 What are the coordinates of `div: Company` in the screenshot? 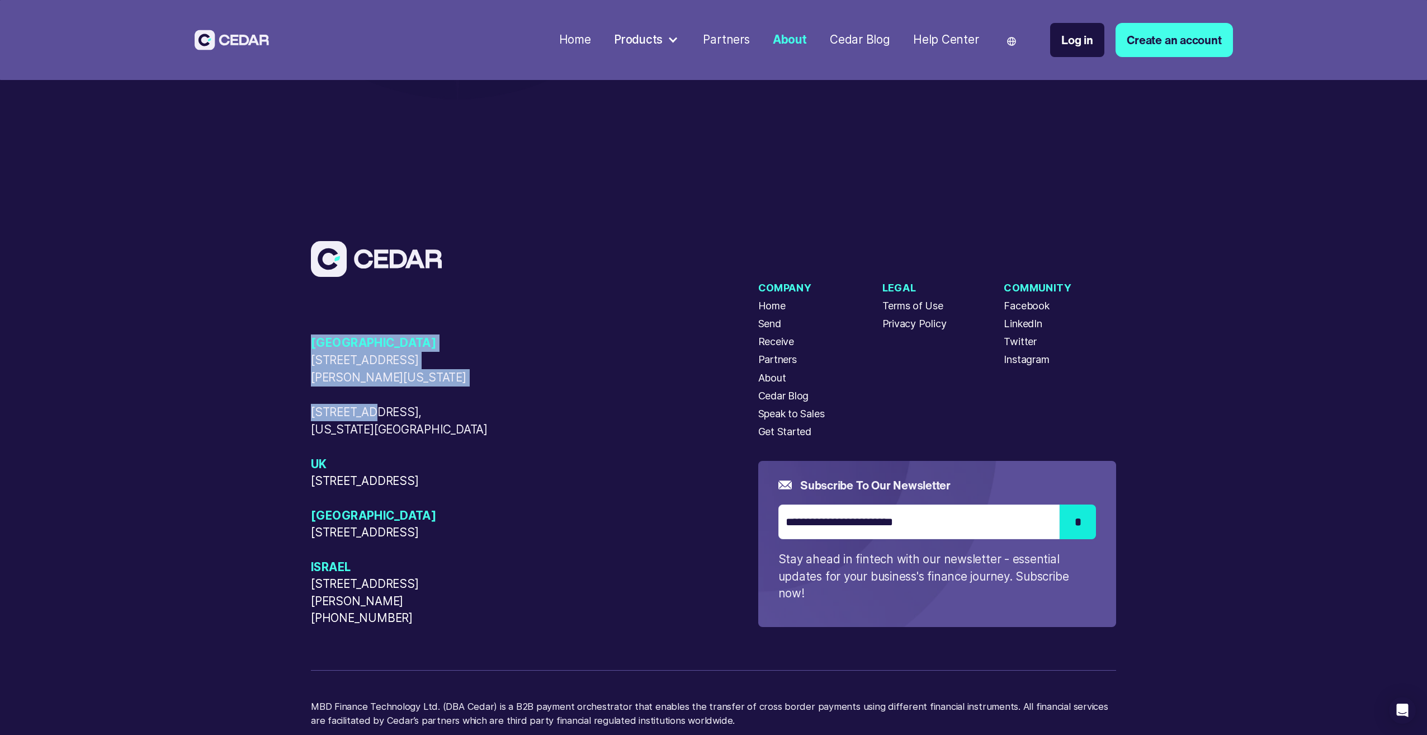 It's located at (791, 287).